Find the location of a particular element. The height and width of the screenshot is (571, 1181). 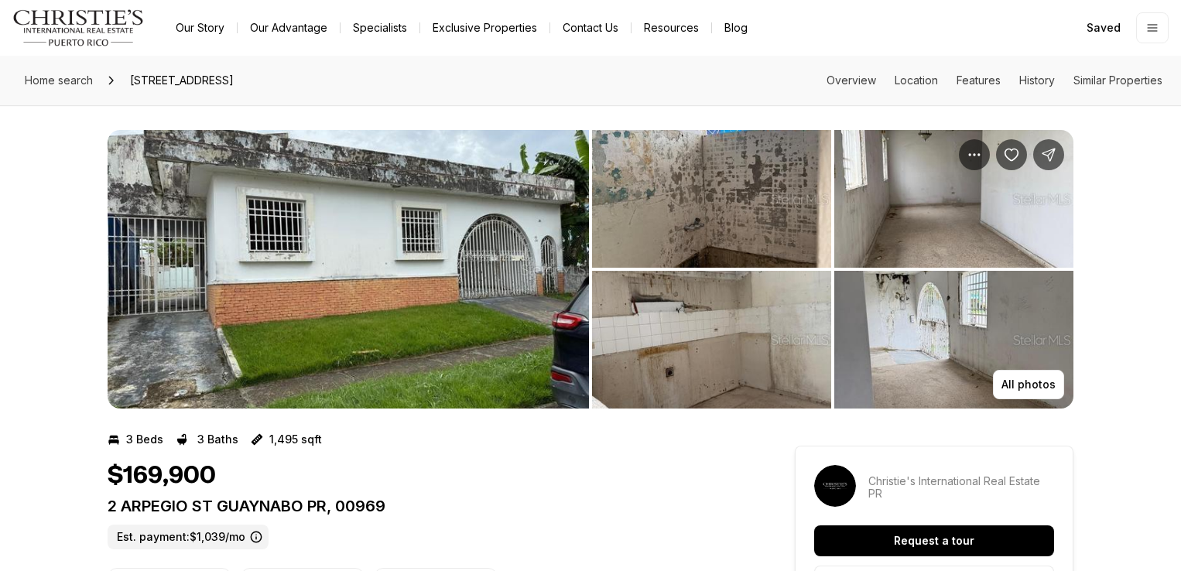

button: Request a tour is located at coordinates (934, 541).